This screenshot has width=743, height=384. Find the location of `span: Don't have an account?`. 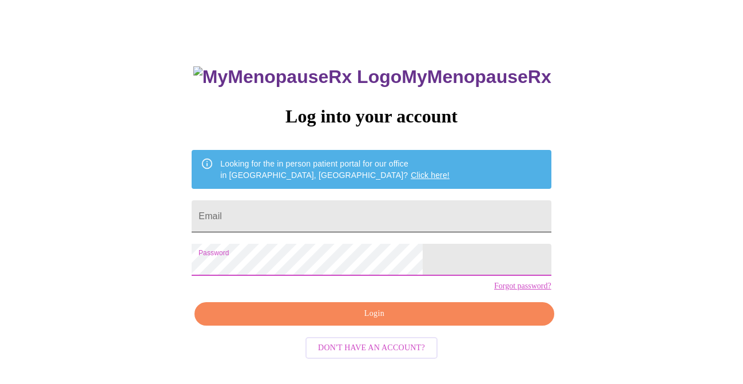

span: Don't have an account? is located at coordinates (371, 348).